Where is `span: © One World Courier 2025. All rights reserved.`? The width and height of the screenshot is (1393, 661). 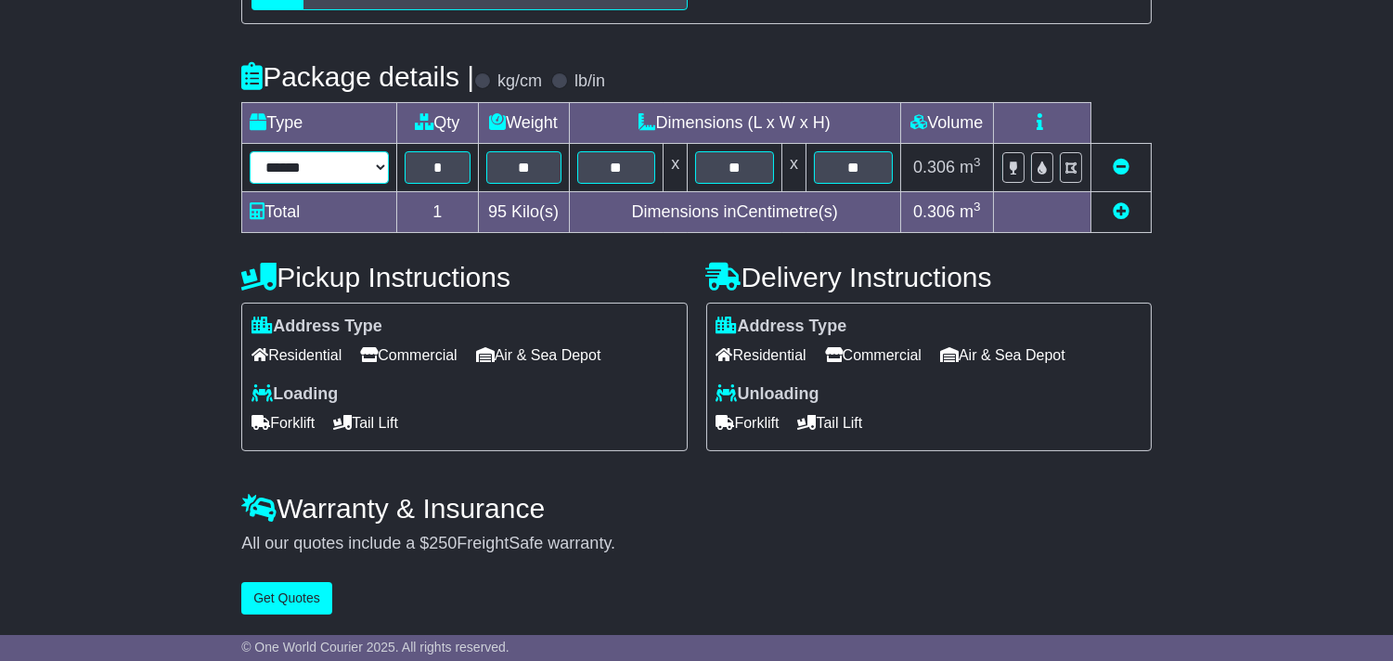 span: © One World Courier 2025. All rights reserved. is located at coordinates (375, 647).